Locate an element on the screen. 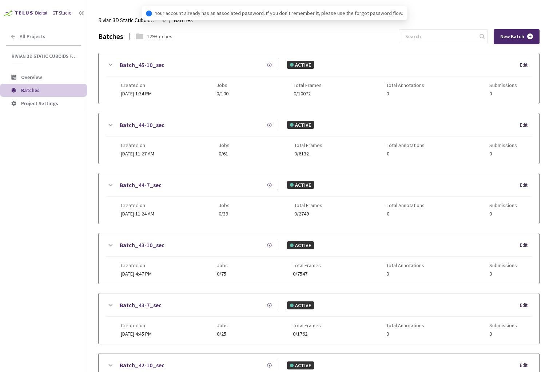  div: Batches is located at coordinates (111, 36).